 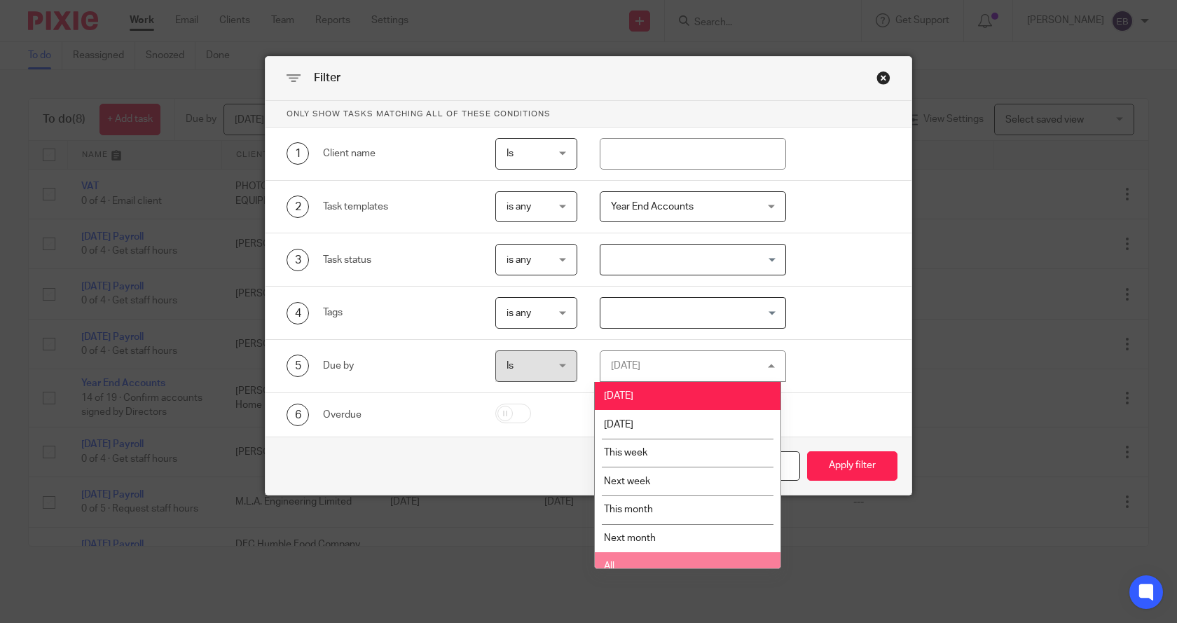 What do you see at coordinates (630, 538) in the screenshot?
I see `span: Next month` at bounding box center [630, 538].